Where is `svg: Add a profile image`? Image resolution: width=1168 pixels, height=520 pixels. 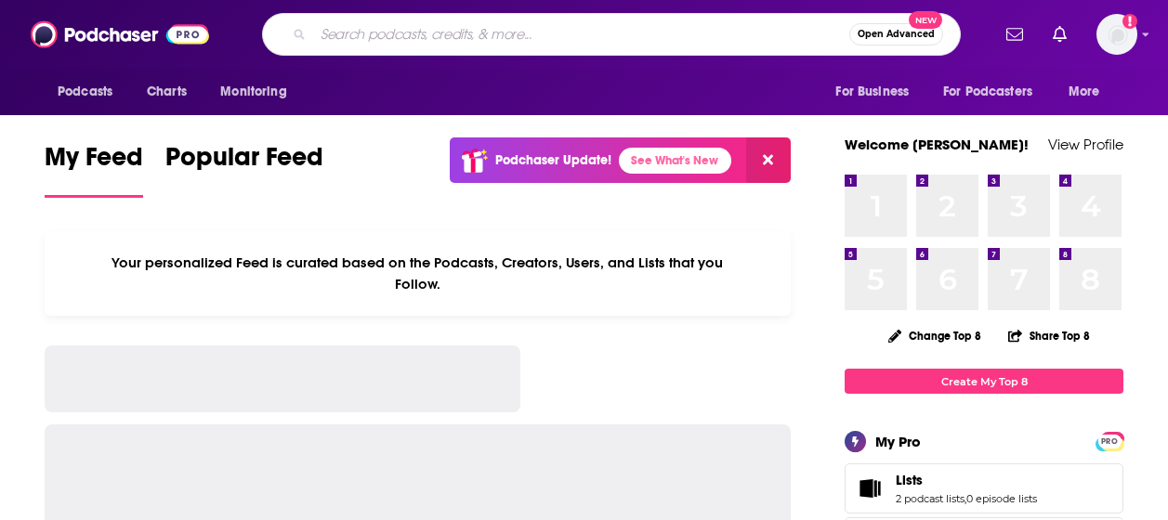 svg: Add a profile image is located at coordinates (1130, 21).